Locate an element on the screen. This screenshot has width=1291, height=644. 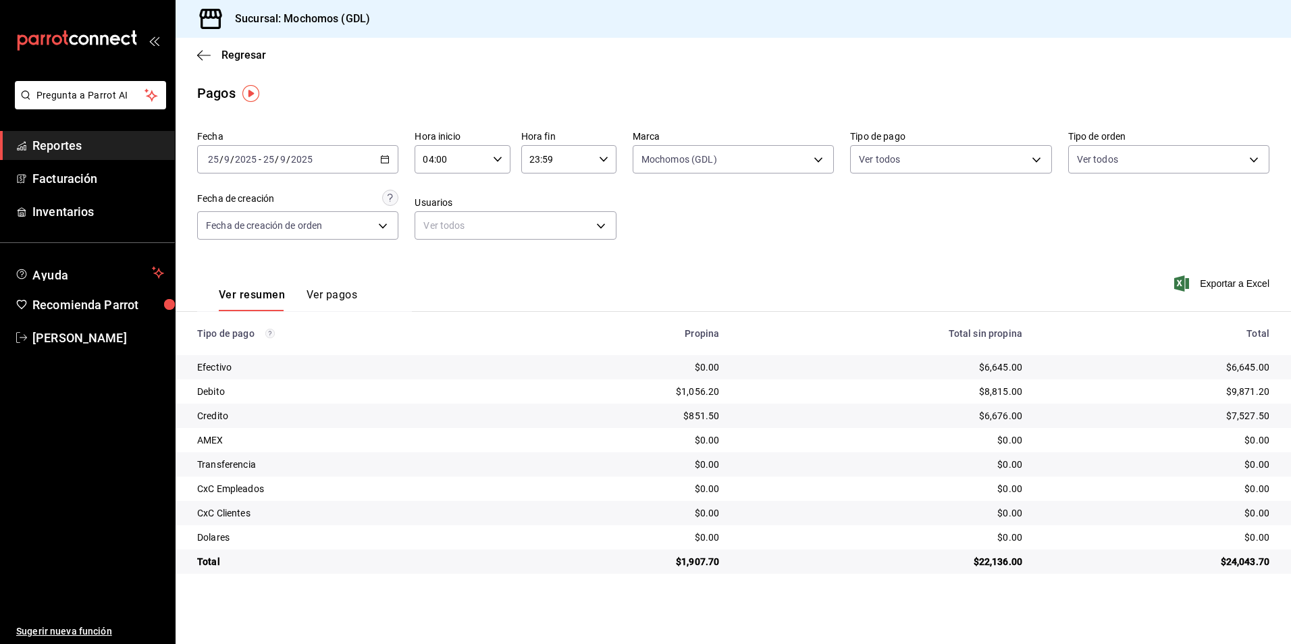
button: open_drawer_menu is located at coordinates (154, 41).